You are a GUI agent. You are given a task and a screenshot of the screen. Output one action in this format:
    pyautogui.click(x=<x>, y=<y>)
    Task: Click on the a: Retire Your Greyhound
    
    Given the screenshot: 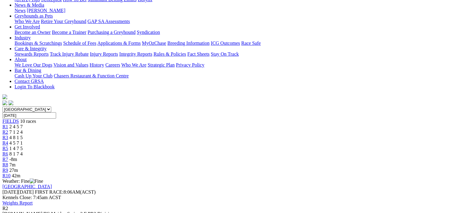 What is the action you would take?
    pyautogui.click(x=64, y=21)
    